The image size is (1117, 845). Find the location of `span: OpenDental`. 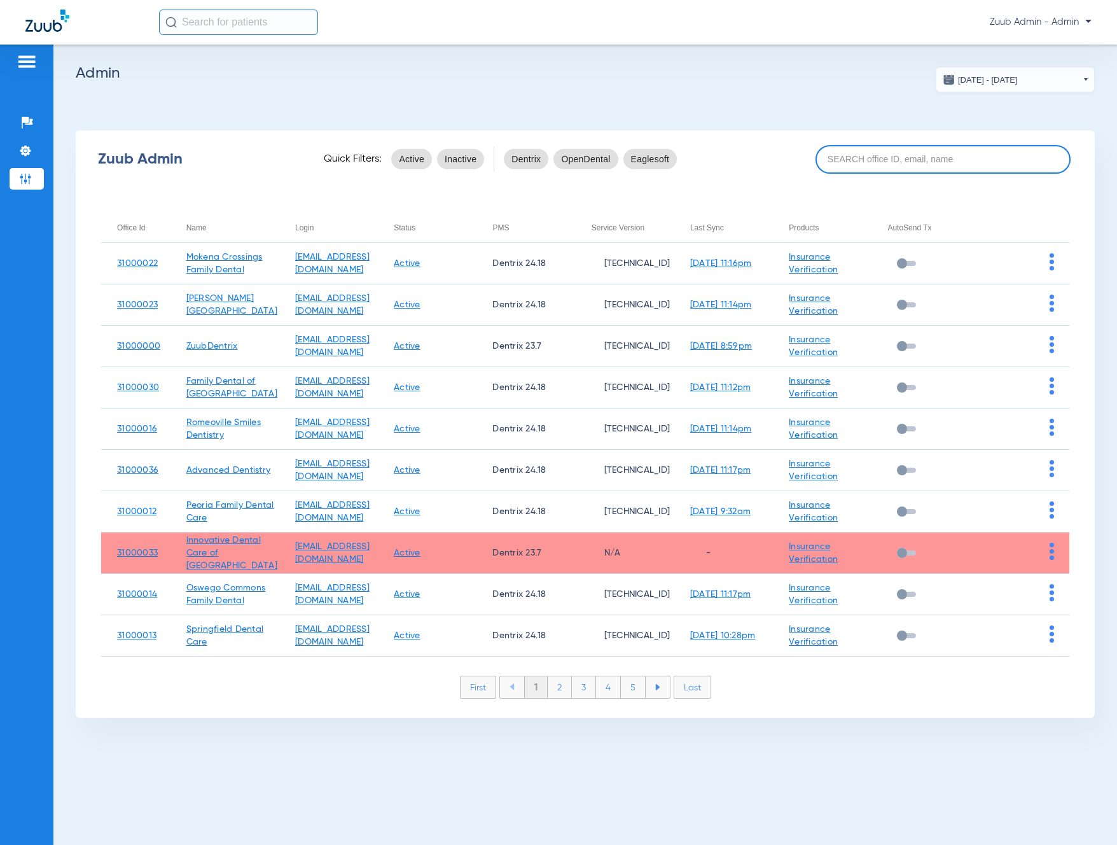

span: OpenDental is located at coordinates (585, 159).